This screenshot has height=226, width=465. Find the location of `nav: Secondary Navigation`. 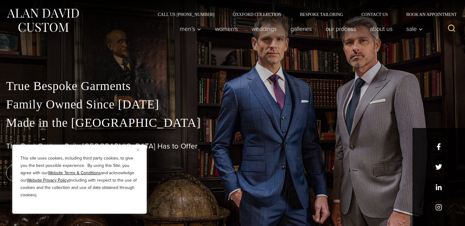

nav: Secondary Navigation is located at coordinates (304, 14).